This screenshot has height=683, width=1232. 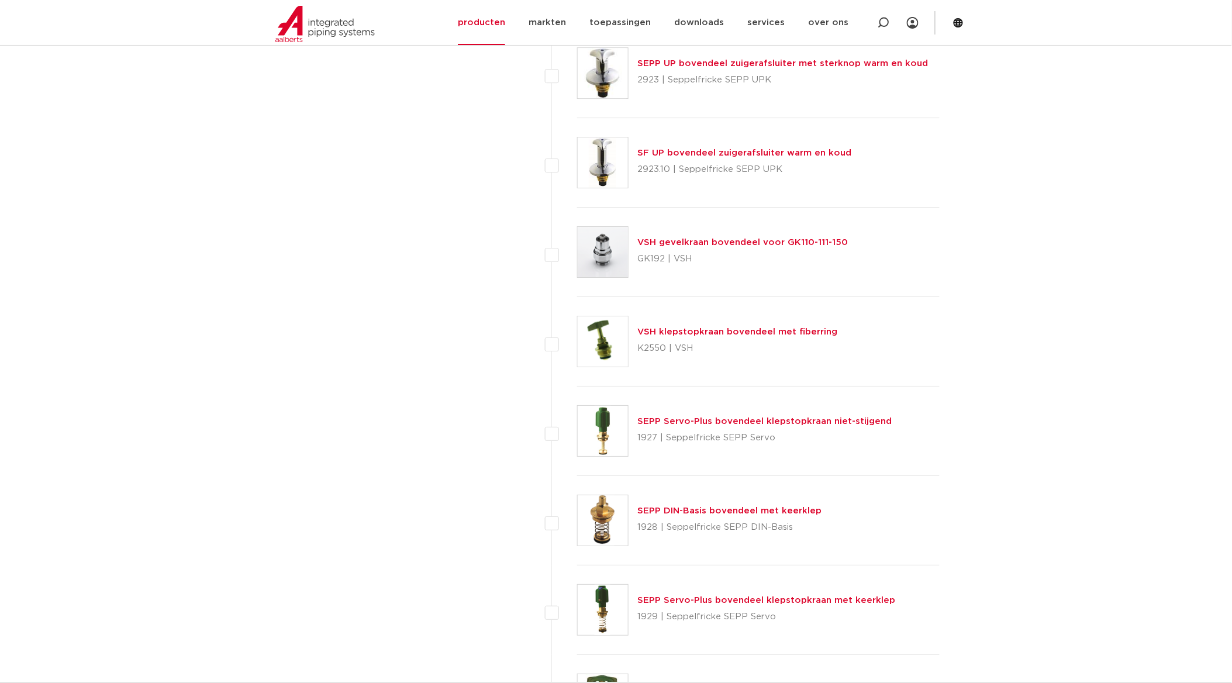 I want to click on a: SF UP bovendeel zuigerafsluiter warm en koud, so click(x=745, y=153).